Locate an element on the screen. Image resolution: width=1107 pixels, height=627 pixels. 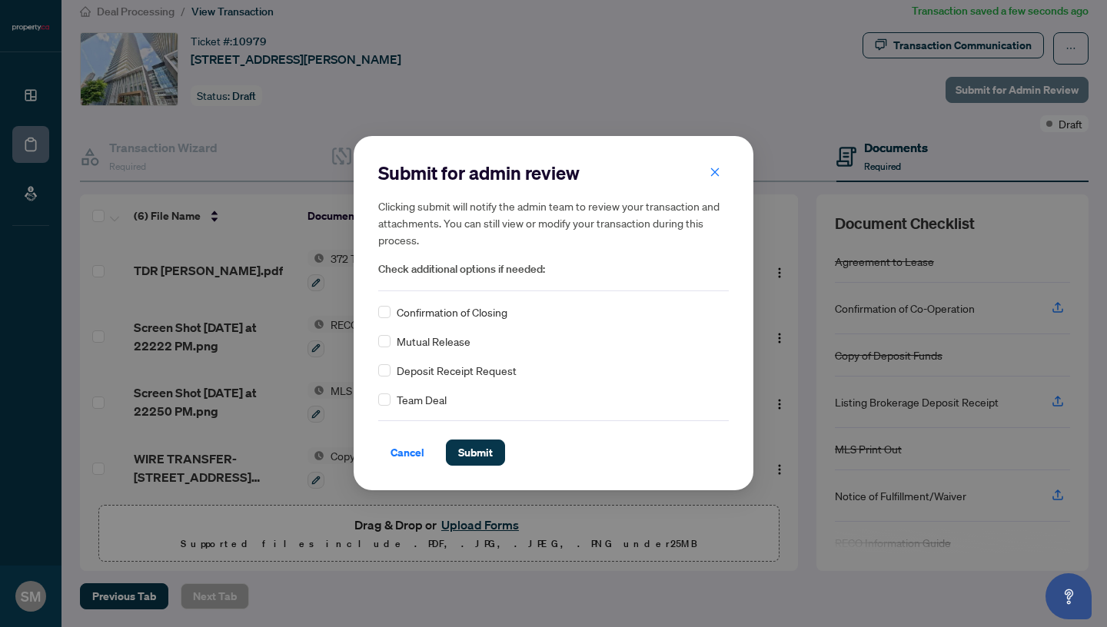
h5: Clicking submit will notify the admin team to review your transaction and attachments. You can st... is located at coordinates (553, 223).